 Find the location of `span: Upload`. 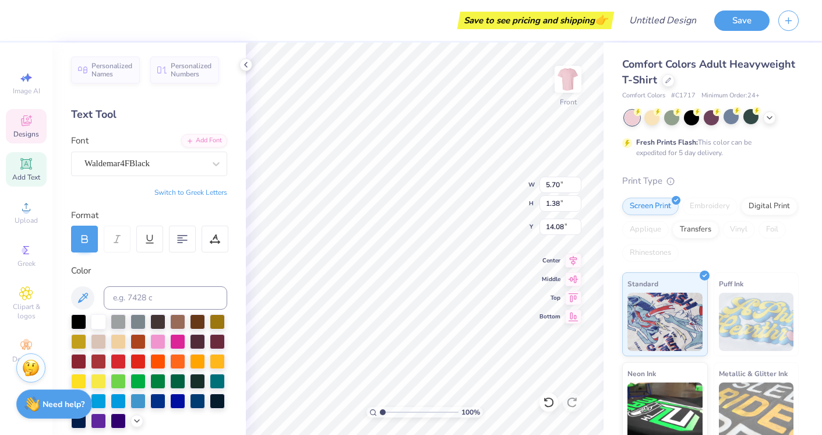

span: Upload is located at coordinates (26, 220).